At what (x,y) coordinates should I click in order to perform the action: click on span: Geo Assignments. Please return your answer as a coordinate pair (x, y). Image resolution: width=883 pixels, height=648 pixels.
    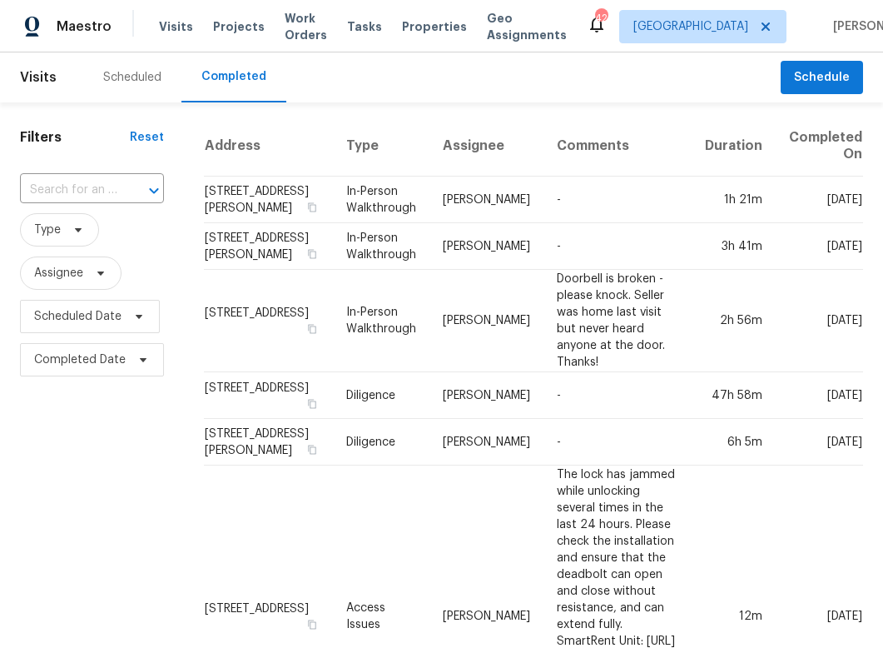
    Looking at the image, I should click on (527, 27).